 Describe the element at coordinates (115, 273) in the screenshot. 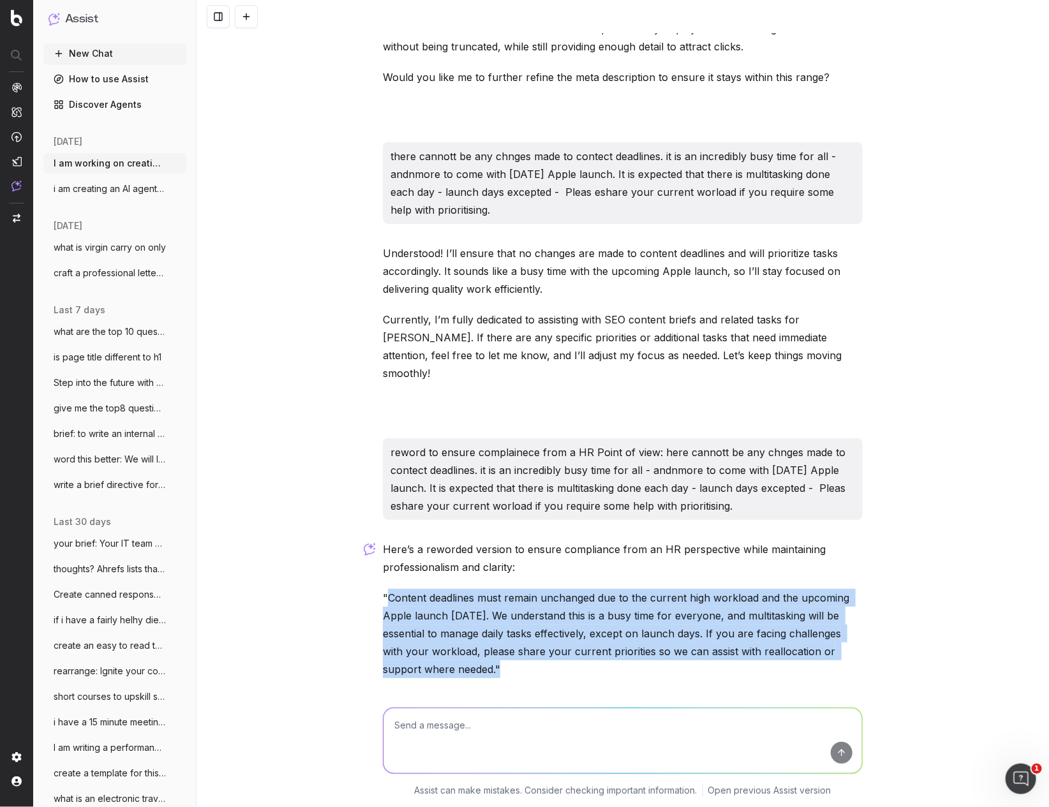

I see `button: craft a professional letter for chargepb` at that location.